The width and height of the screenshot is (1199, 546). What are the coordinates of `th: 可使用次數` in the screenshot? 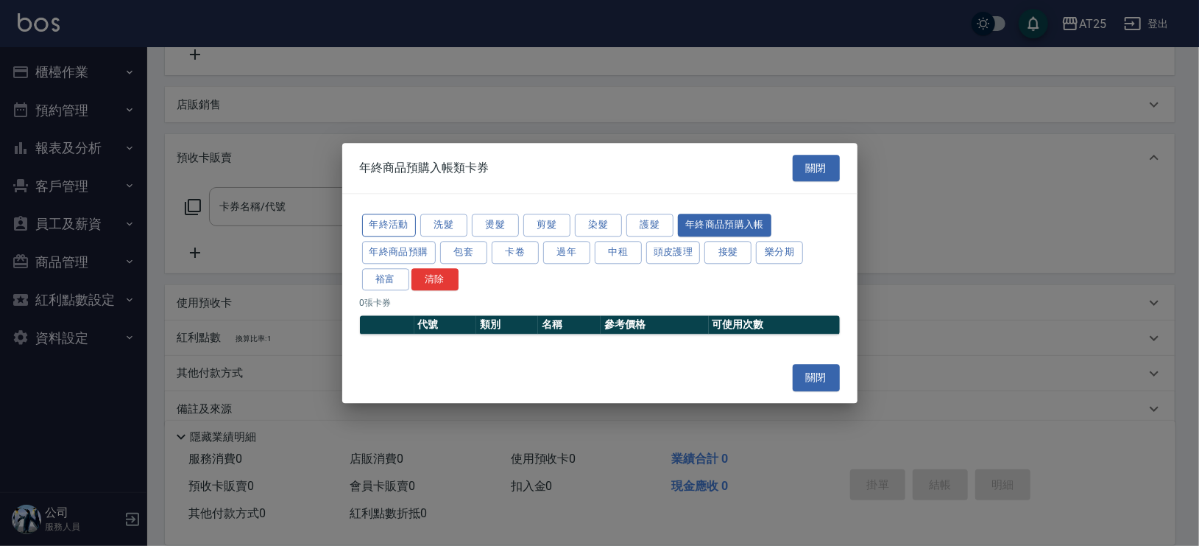 It's located at (775, 325).